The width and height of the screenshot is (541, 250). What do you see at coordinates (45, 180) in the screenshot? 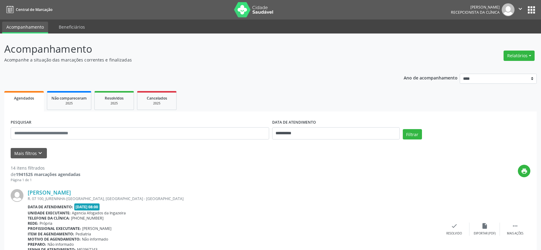
I see `div: Página 1 de 1` at bounding box center [45, 180].